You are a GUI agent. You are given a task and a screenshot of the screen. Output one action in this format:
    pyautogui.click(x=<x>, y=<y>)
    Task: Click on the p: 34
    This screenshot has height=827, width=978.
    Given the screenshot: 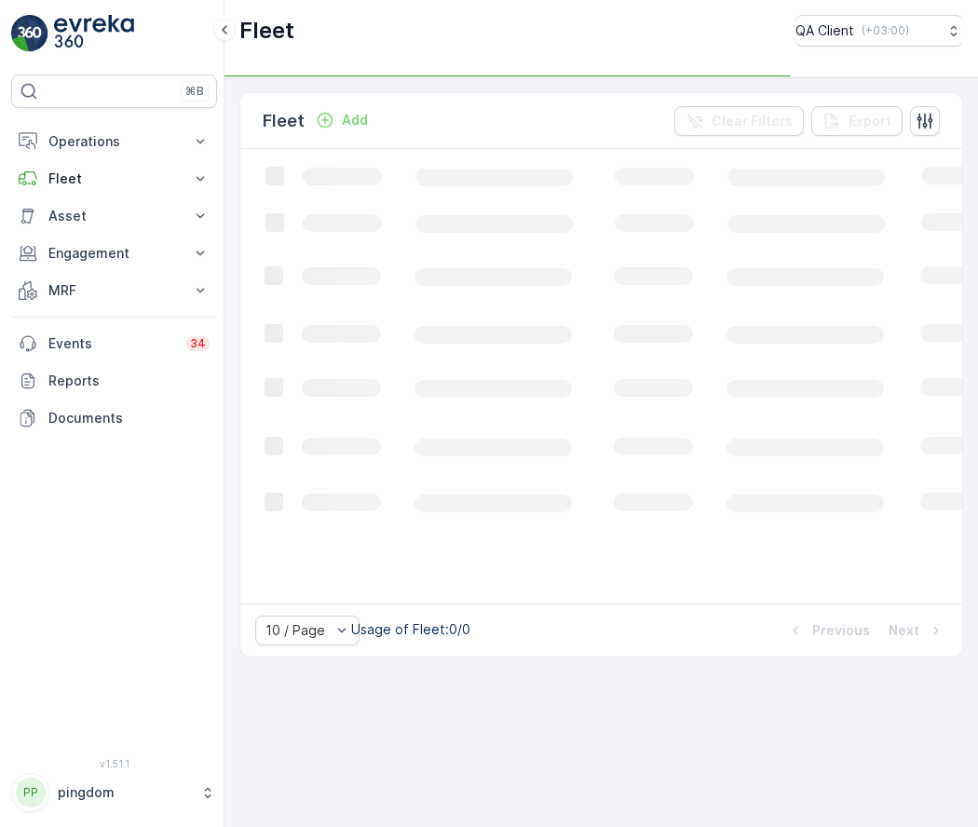 What is the action you would take?
    pyautogui.click(x=197, y=344)
    